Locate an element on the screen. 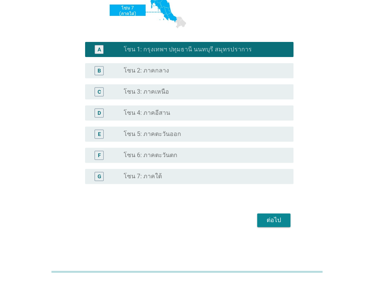  label: โซน 2: ภาคกลาง is located at coordinates (146, 71).